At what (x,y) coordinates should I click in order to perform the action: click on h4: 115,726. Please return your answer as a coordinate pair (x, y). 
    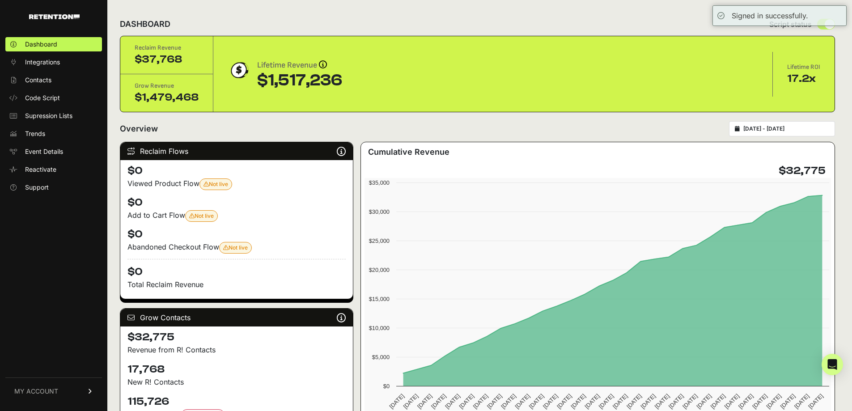
    Looking at the image, I should click on (237, 402).